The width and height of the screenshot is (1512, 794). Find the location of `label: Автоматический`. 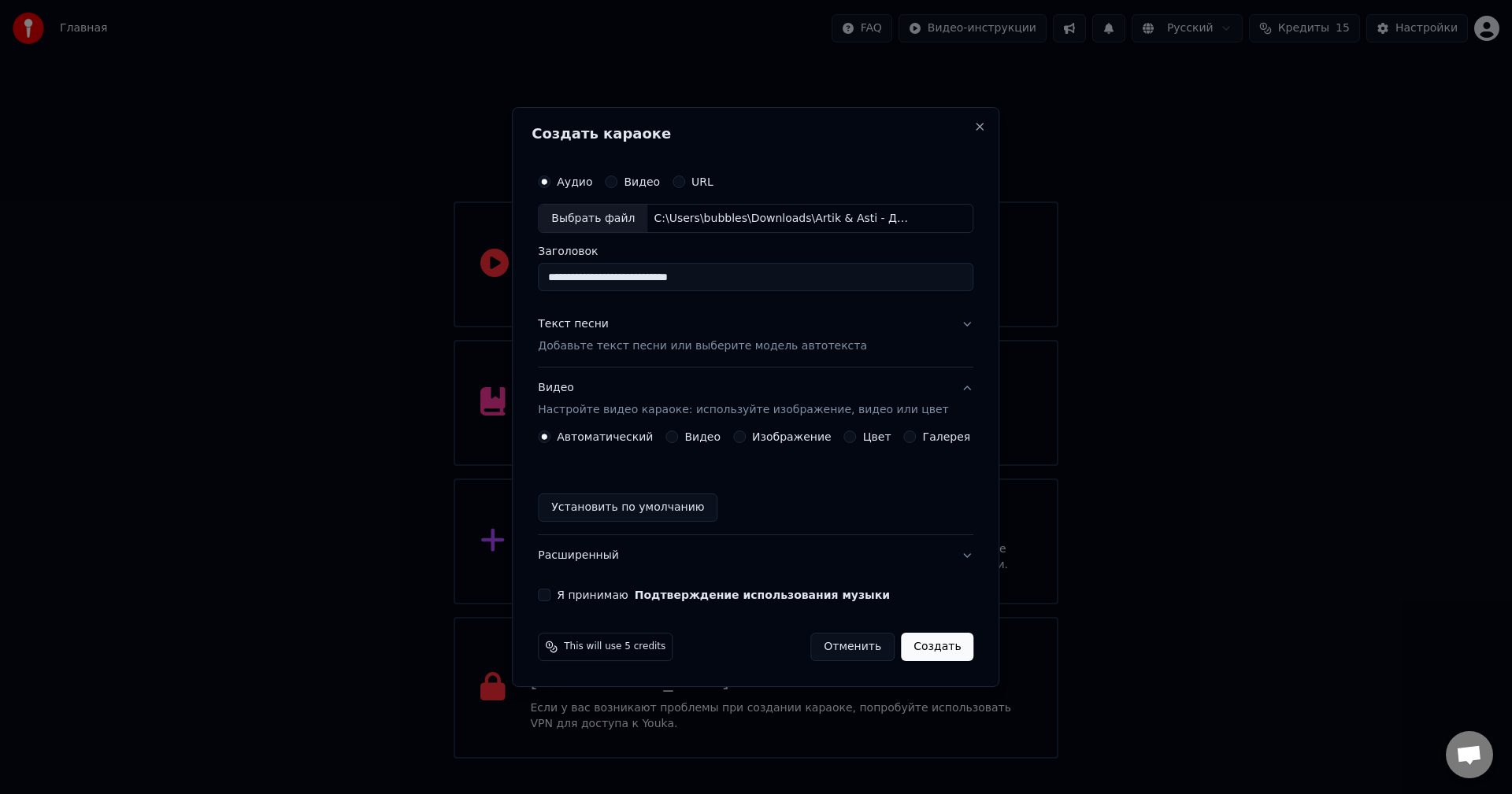

label: Автоматический is located at coordinates (605, 436).